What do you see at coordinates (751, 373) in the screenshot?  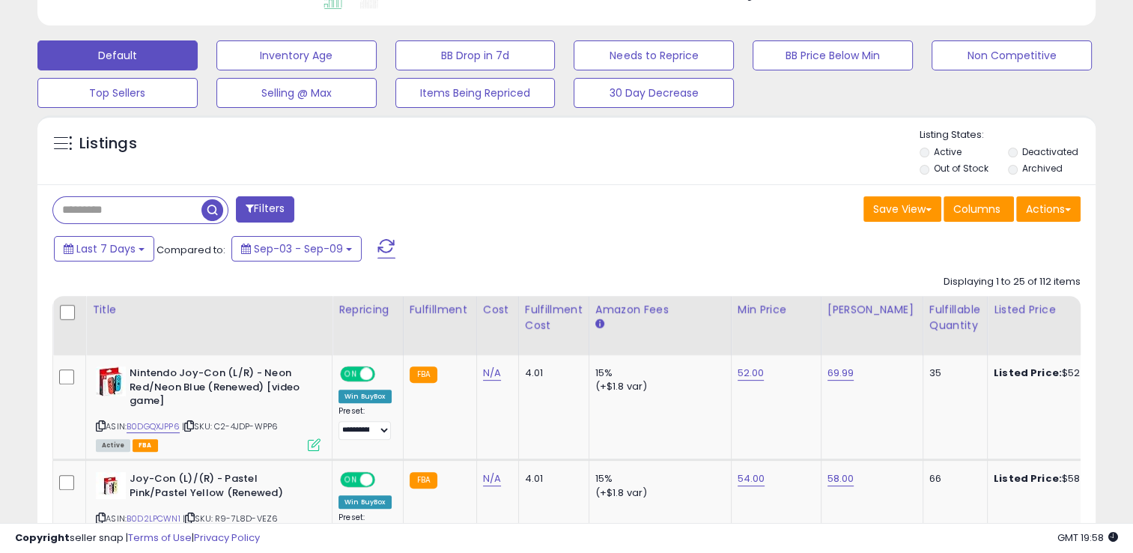 I see `a: 52.00` at bounding box center [751, 373].